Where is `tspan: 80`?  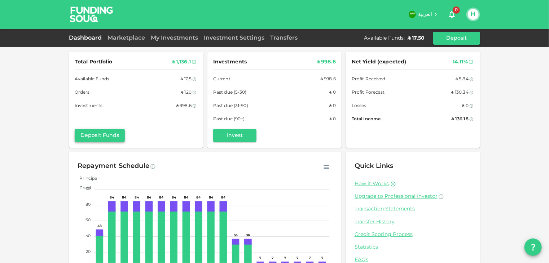
tspan: 80 is located at coordinates (88, 205).